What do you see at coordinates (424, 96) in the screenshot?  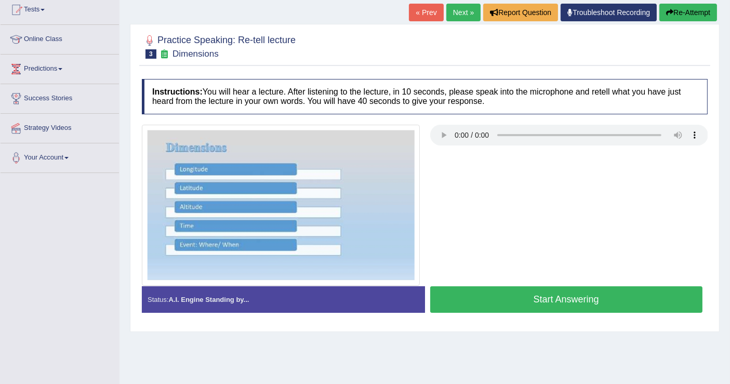 I see `h4: You will hear a lecture. After listening to the lecture, in 10 seconds, please speak into the mic...` at bounding box center [424, 96].